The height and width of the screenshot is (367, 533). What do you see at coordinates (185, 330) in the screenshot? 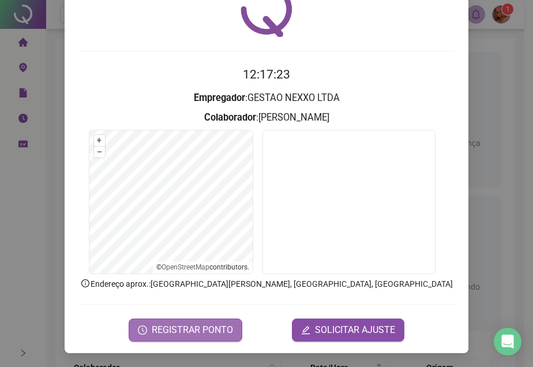
I see `button: REGISTRAR PONTO` at bounding box center [185, 330].